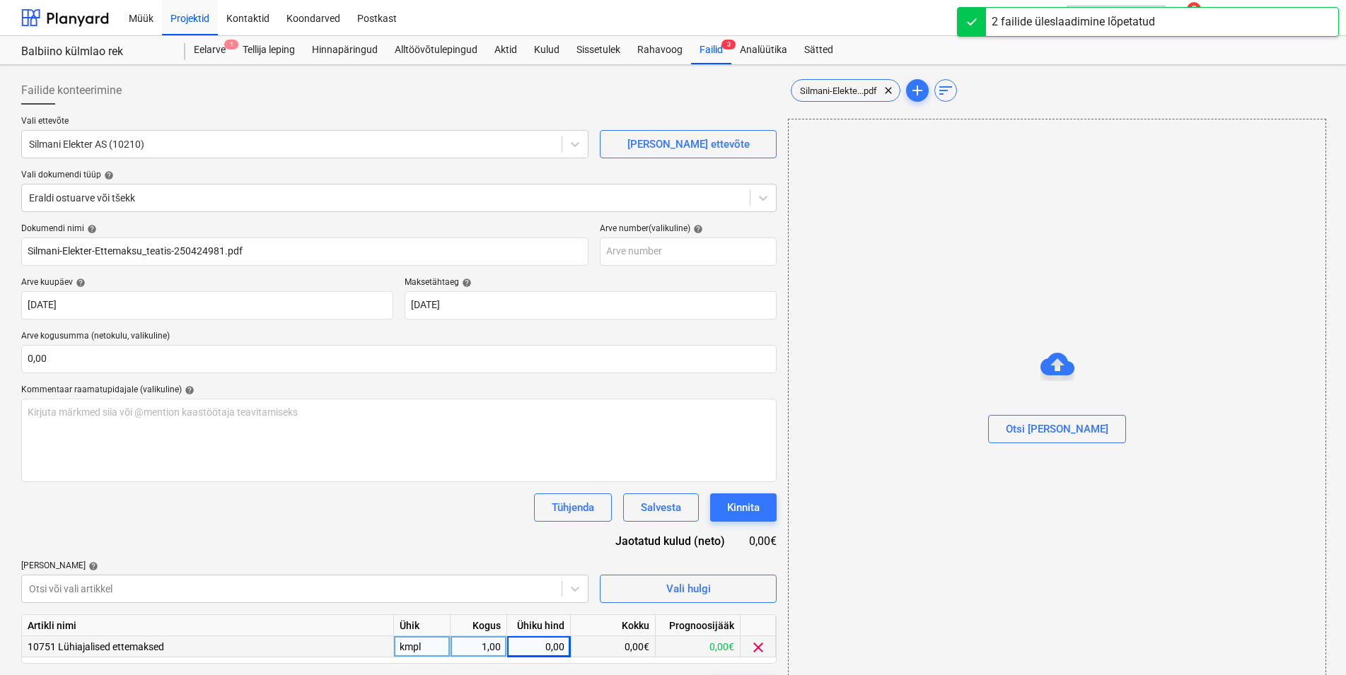  What do you see at coordinates (305, 123) in the screenshot?
I see `p: Vali ettevõte` at bounding box center [305, 123].